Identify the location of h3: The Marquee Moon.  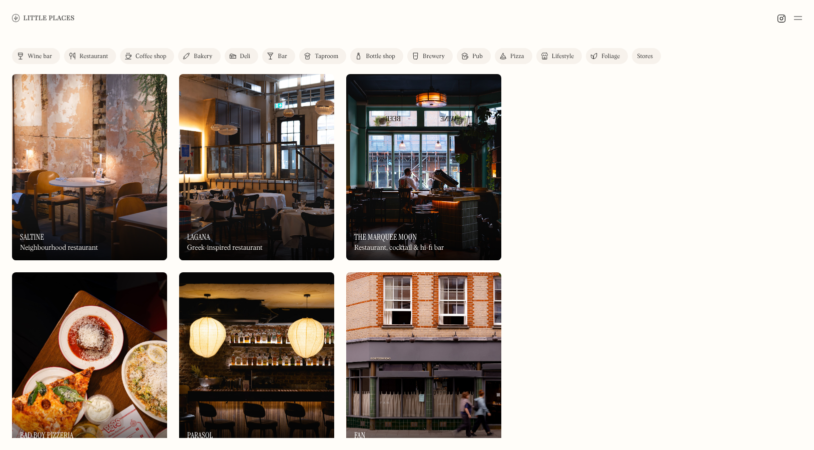
(385, 237).